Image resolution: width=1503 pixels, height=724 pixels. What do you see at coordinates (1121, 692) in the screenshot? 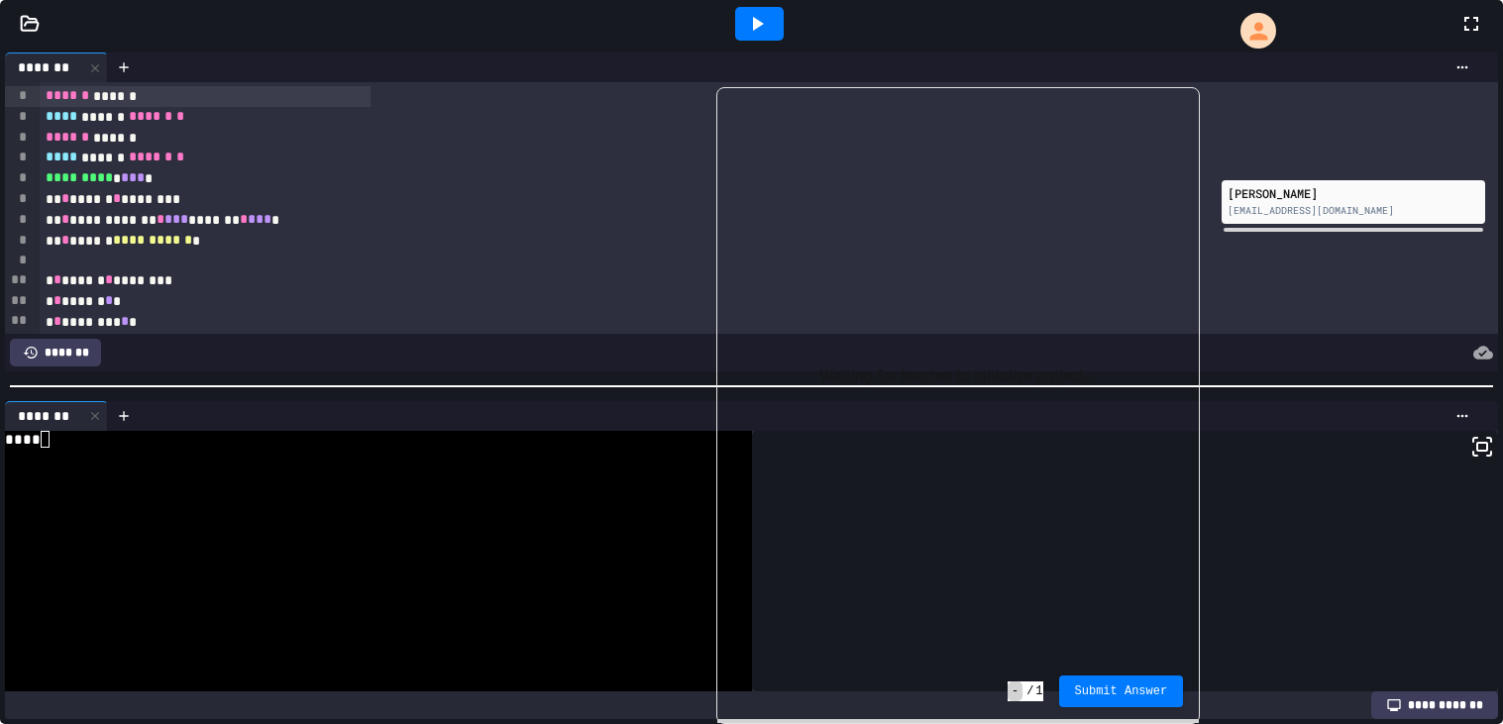
I see `span: Submit Answer` at bounding box center [1121, 692].